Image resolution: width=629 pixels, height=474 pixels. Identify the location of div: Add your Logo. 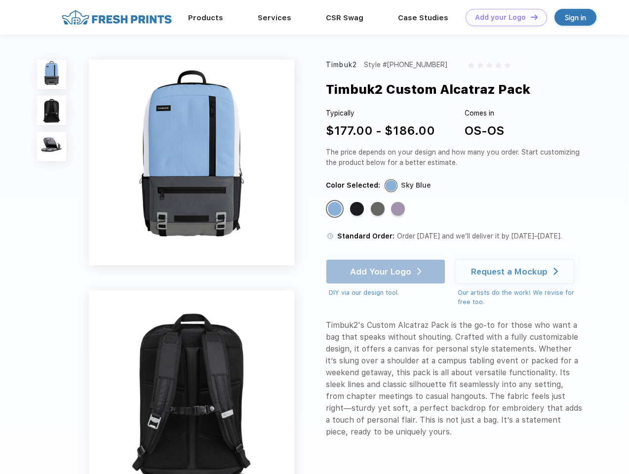
(500, 17).